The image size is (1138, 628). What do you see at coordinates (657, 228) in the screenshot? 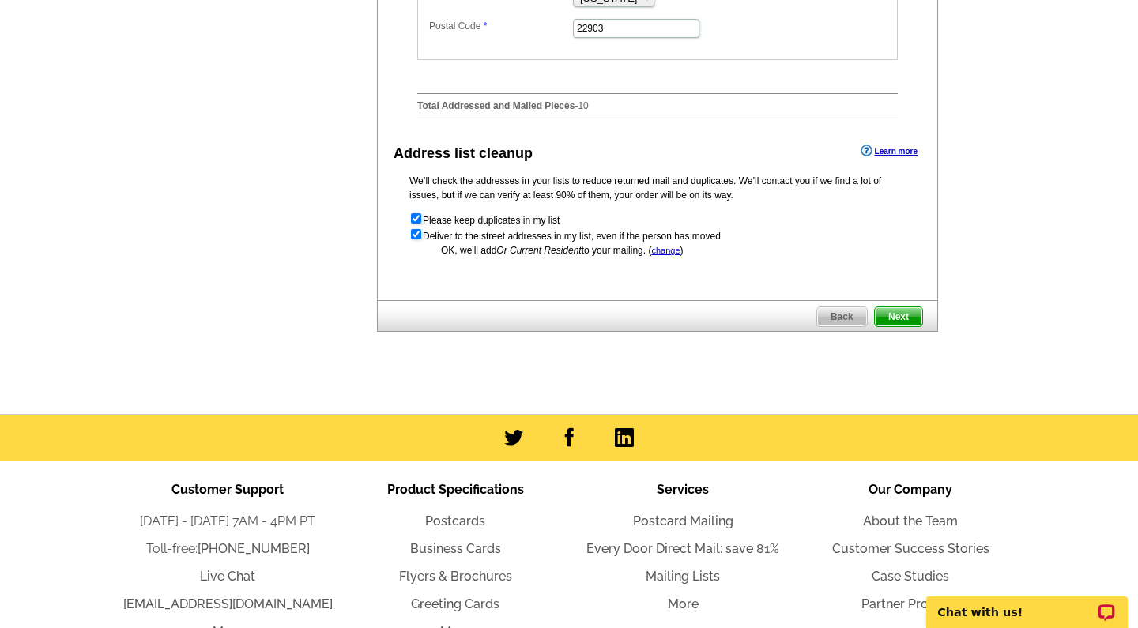
I see `form: Please keep duplicates in my list Deliver to the street addresses in my list, even if the person ...` at bounding box center [657, 228].